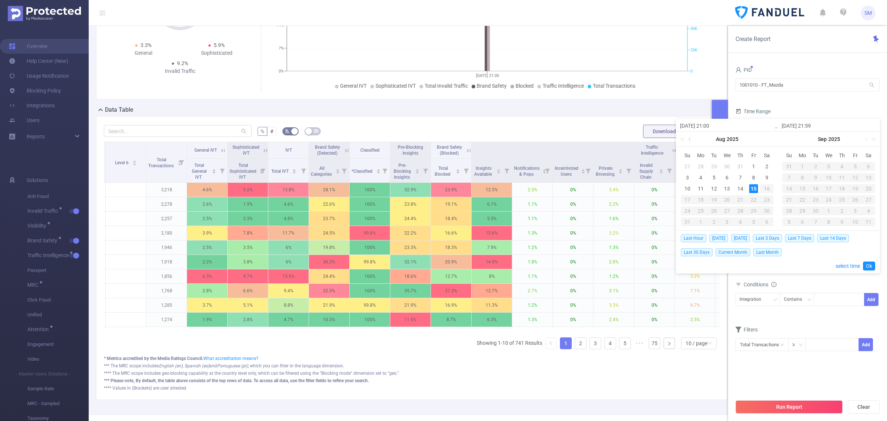  Describe the element at coordinates (872, 139) in the screenshot. I see `a: Next year (Control + right)` at that location.